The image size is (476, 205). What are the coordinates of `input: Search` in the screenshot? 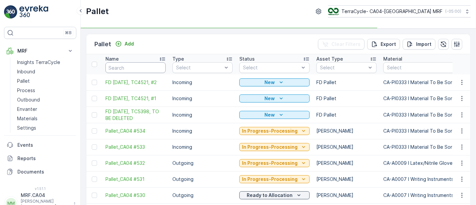 It's located at (136, 68).